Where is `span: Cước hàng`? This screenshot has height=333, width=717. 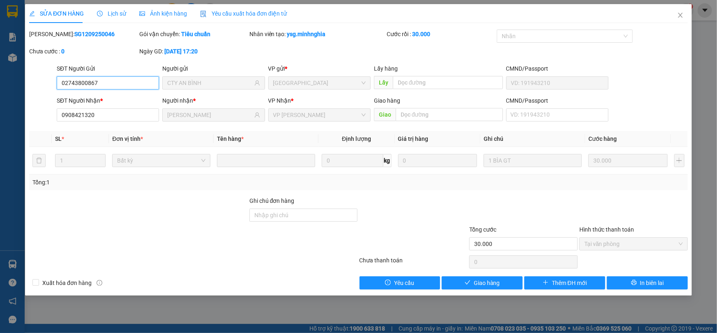
span: Cước hàng is located at coordinates (603, 139).